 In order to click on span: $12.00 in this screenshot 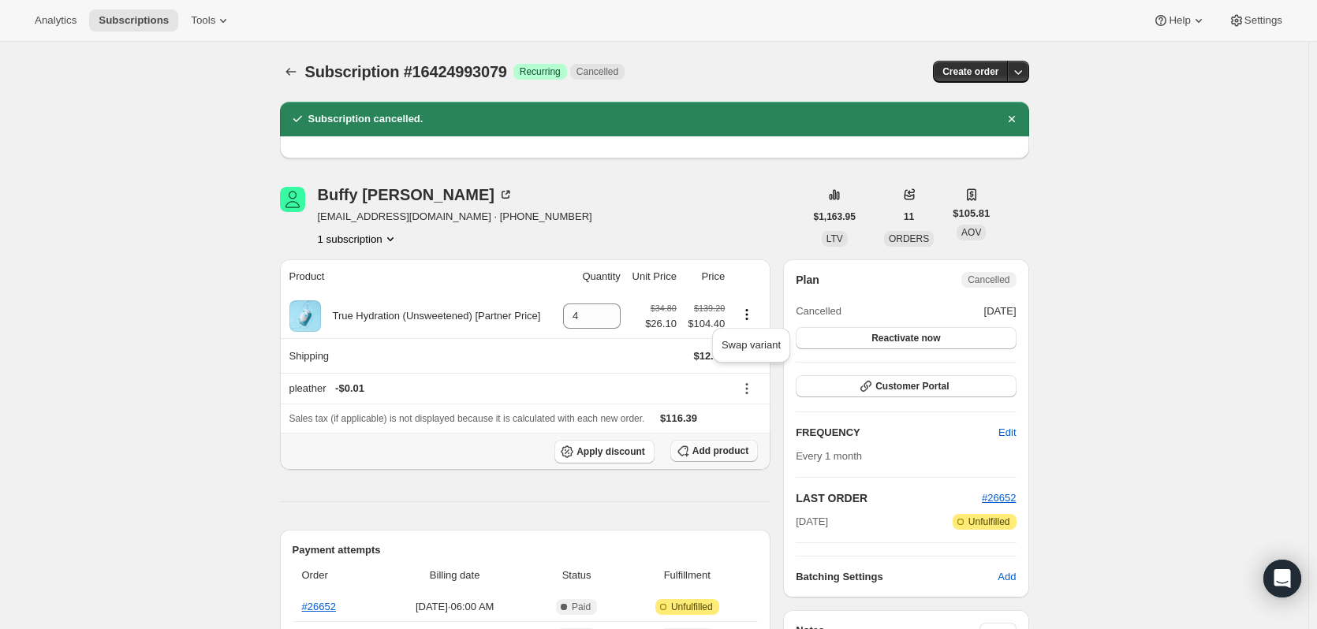, I will do `click(709, 356)`.